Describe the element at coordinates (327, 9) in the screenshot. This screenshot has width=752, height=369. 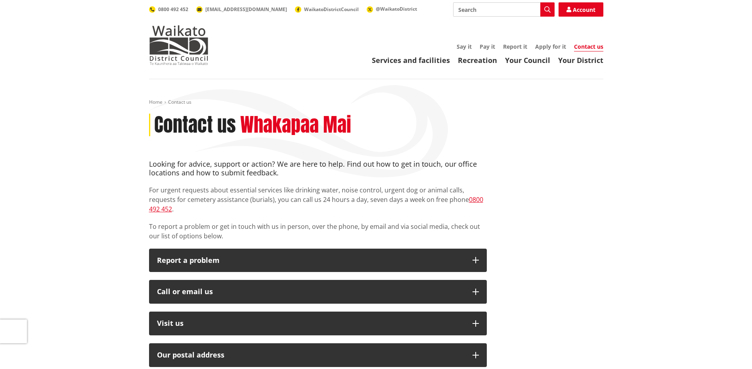
I see `a: WaikatoDistrictCouncil` at that location.